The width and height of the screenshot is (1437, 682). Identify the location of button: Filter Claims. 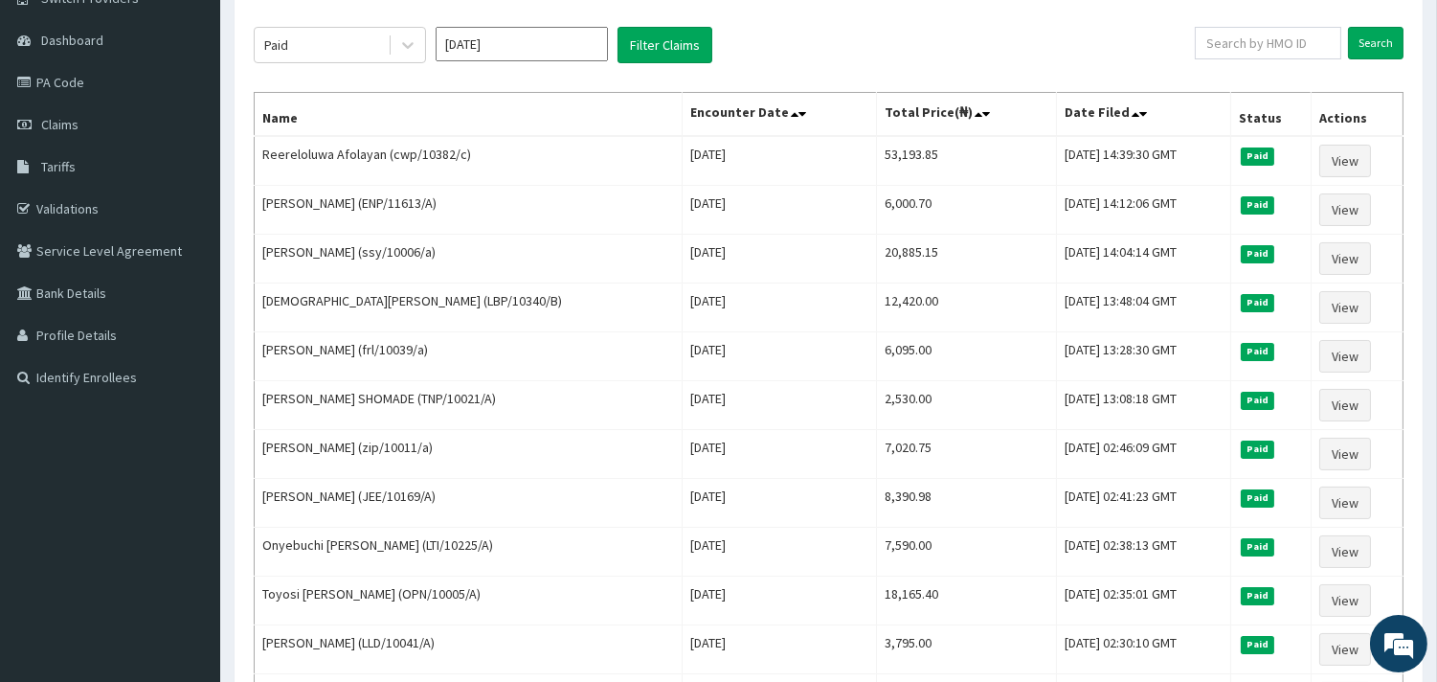
(665, 45).